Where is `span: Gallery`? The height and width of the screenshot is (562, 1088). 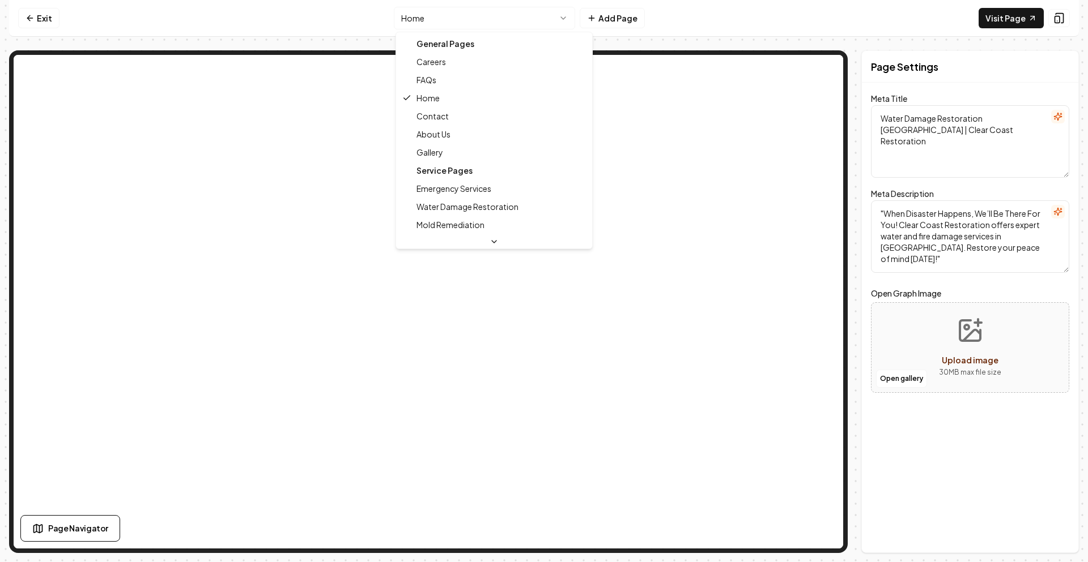
span: Gallery is located at coordinates (429, 152).